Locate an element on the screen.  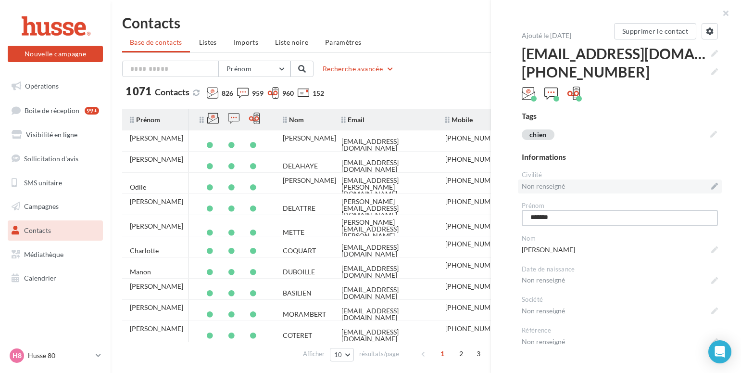
div: Référence is located at coordinates (620, 330).